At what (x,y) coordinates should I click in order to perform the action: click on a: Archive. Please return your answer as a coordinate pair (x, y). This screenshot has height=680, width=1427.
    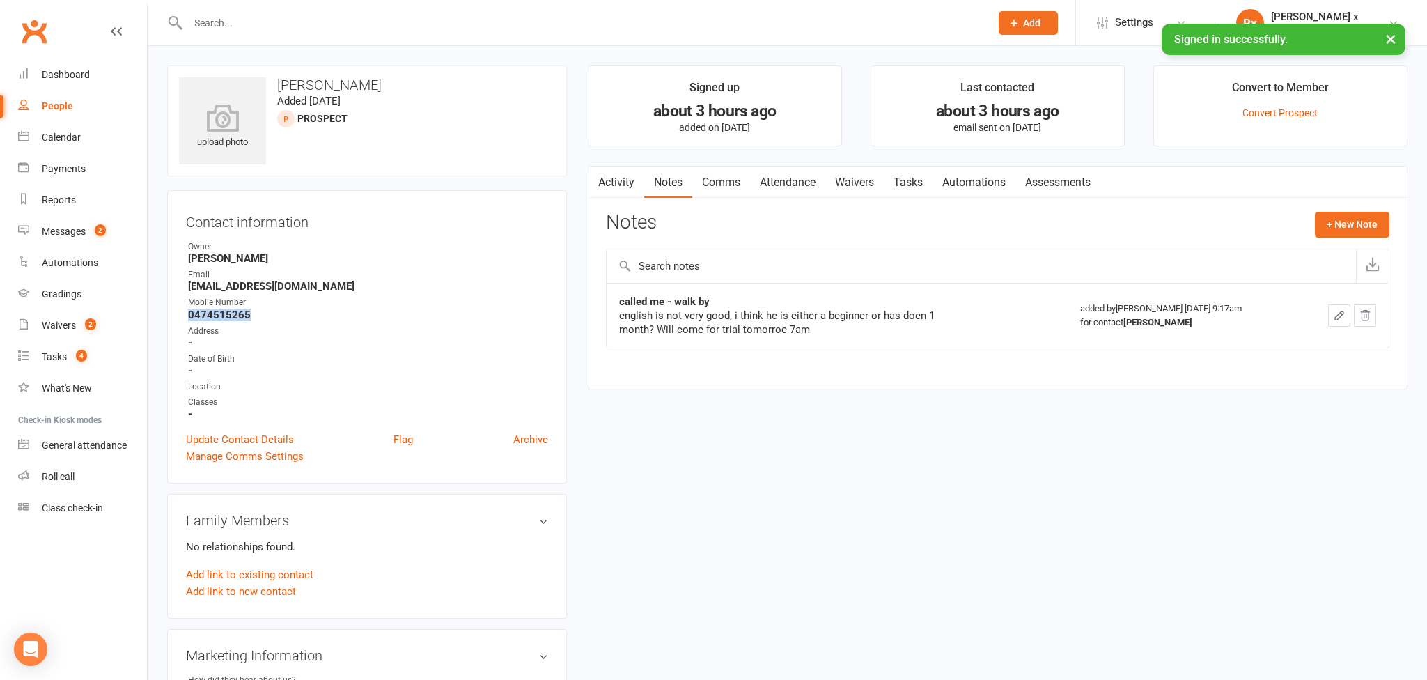
    Looking at the image, I should click on (531, 440).